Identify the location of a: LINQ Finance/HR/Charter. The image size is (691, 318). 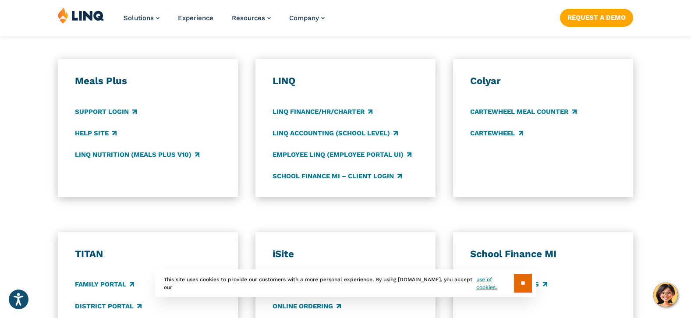
(323, 112).